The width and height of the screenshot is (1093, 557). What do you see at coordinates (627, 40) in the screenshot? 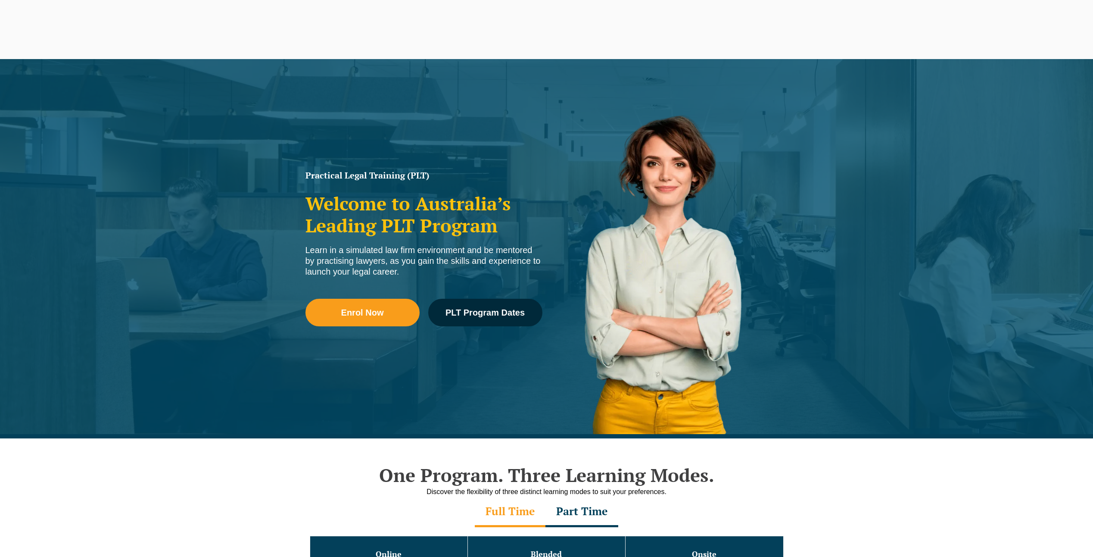
I see `a: Practical Legal Training` at bounding box center [627, 40].